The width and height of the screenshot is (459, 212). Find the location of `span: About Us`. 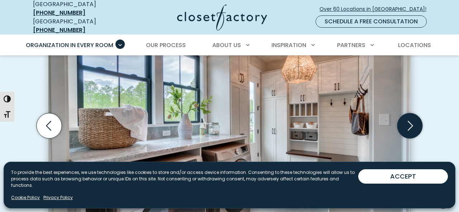

span: About Us is located at coordinates (227, 45).